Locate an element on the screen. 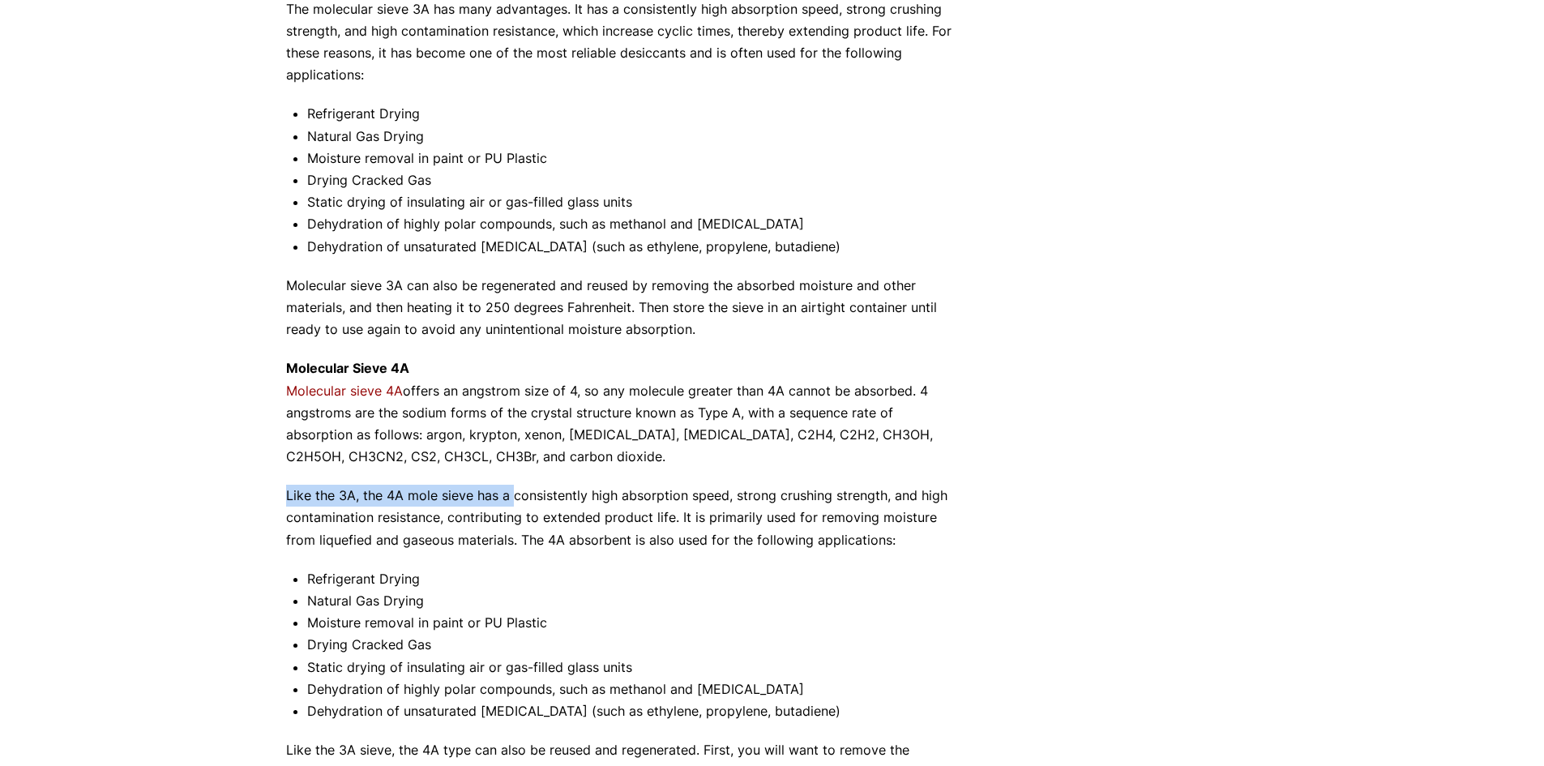 This screenshot has height=766, width=1544. p: Molecular sieve 3A can also be regenerated and reused by removing the absorbed moisture and other... is located at coordinates (624, 308).